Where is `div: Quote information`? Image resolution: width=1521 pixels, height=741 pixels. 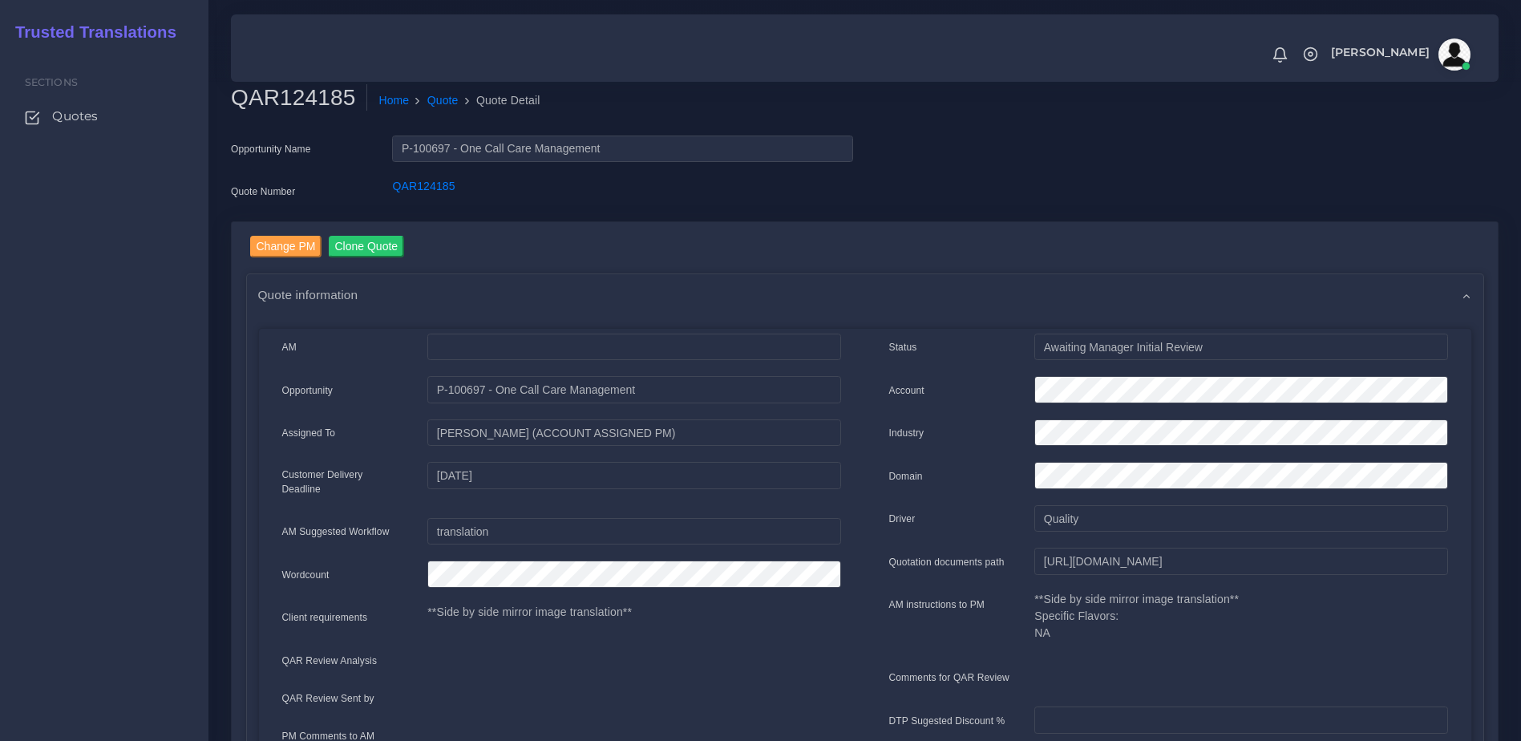
div: Quote information is located at coordinates (865, 294).